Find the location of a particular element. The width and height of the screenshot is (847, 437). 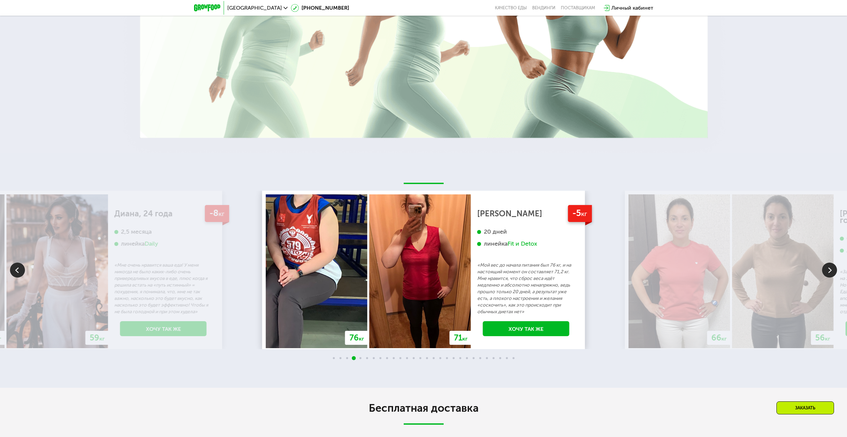

div: Fit и Detox is located at coordinates (522, 244).